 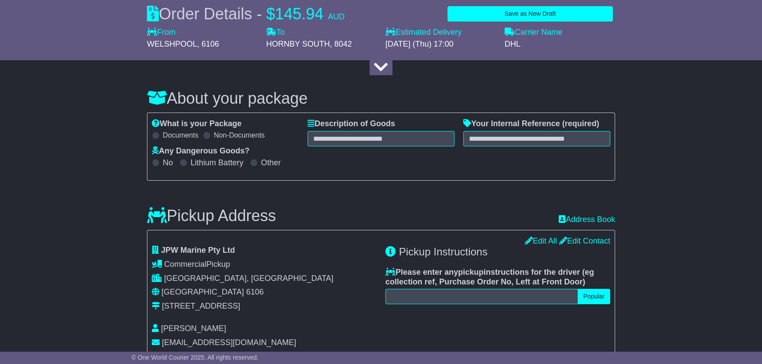 What do you see at coordinates (584, 241) in the screenshot?
I see `a: Edit Contact` at bounding box center [584, 241].